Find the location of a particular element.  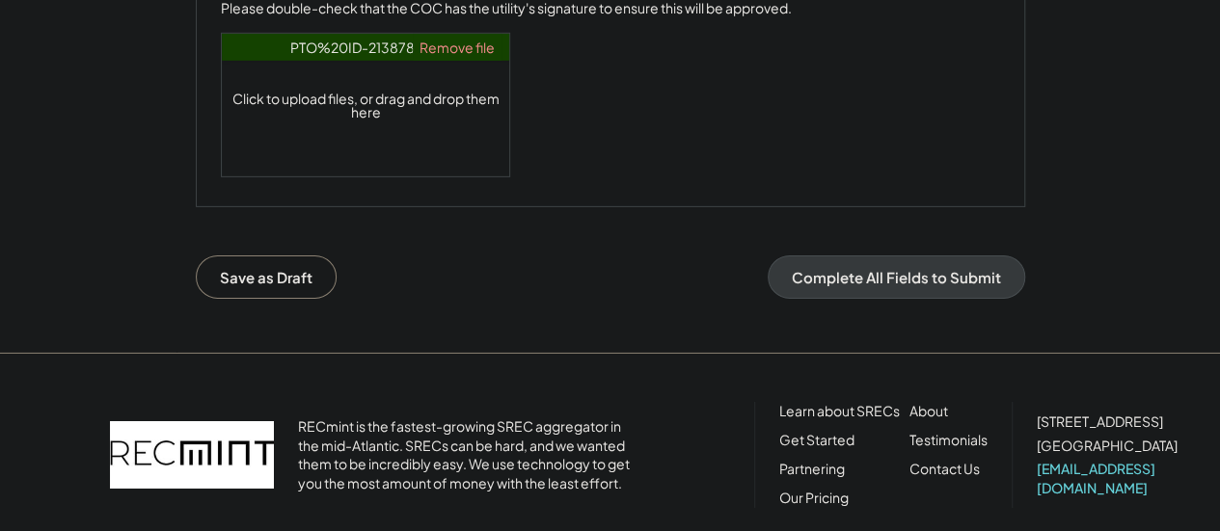

a: Testimonials is located at coordinates (948, 441).